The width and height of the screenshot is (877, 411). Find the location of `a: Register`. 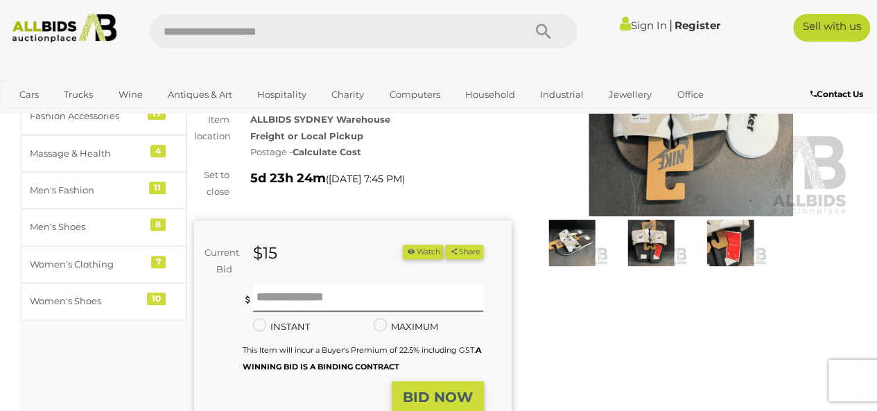

a: Register is located at coordinates (697, 25).